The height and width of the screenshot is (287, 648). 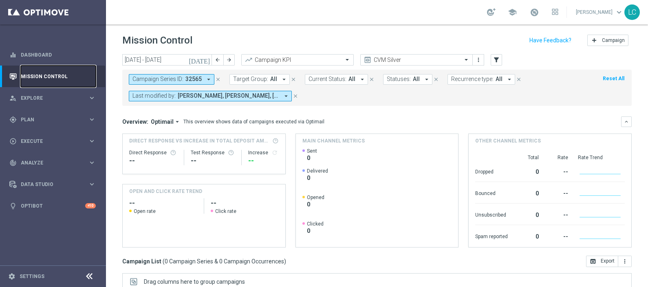 What do you see at coordinates (315, 198) in the screenshot?
I see `span: Opened` at bounding box center [315, 198].